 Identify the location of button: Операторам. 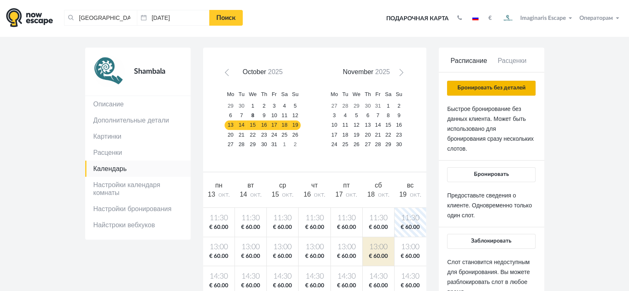
(600, 18).